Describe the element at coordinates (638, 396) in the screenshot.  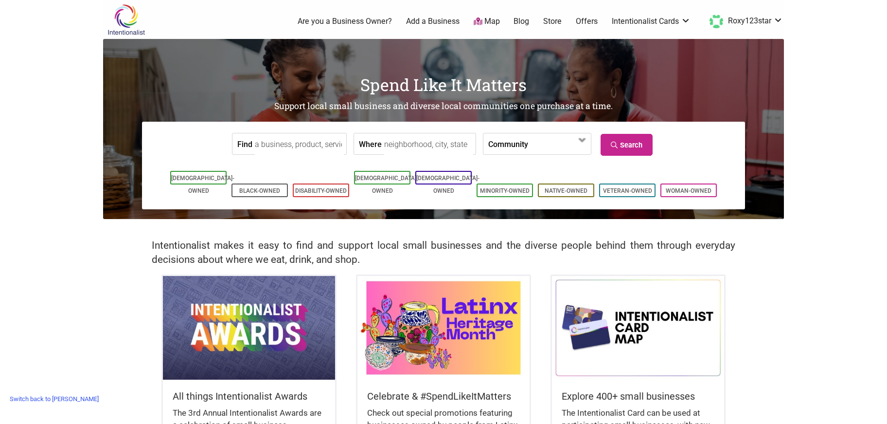
I see `h5: Explore 400+ small businesses` at that location.